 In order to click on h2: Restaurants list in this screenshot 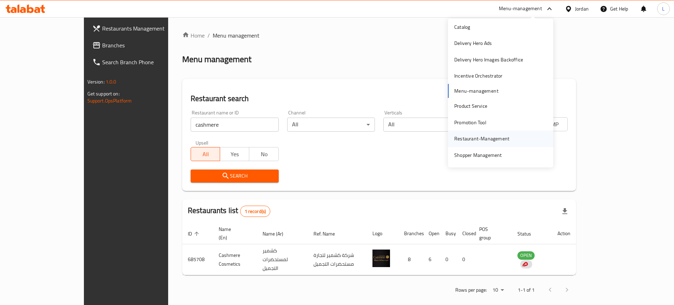, I will do `click(229, 211)`.